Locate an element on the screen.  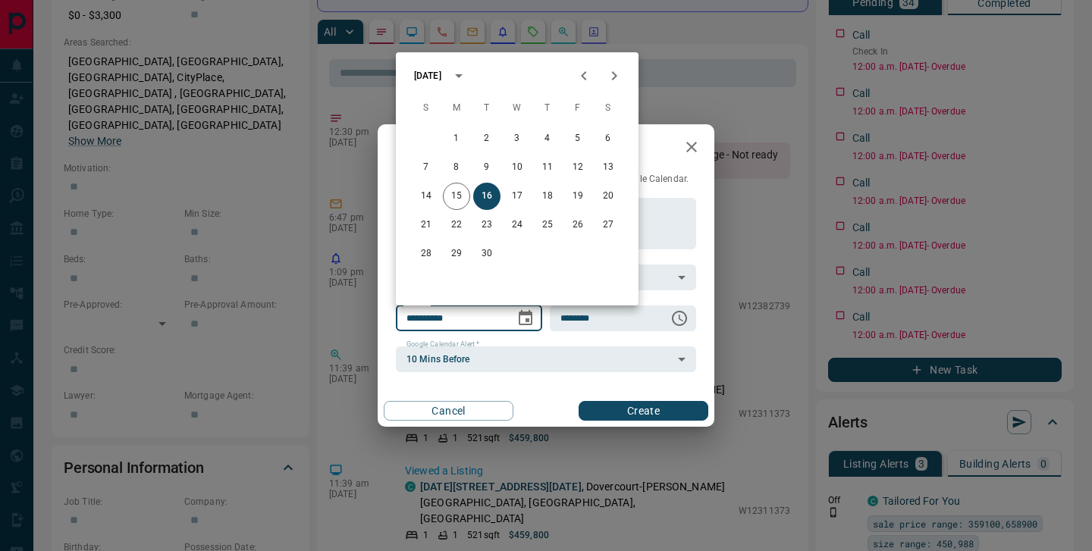
label: Time is located at coordinates (570, 303).